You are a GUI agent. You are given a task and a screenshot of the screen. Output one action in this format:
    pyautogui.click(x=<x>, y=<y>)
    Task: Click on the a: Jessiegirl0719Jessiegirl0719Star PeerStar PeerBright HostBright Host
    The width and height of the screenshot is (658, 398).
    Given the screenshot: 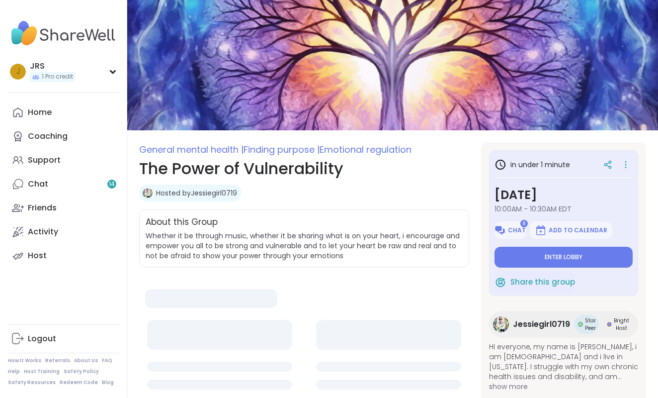 What is the action you would take?
    pyautogui.click(x=564, y=324)
    